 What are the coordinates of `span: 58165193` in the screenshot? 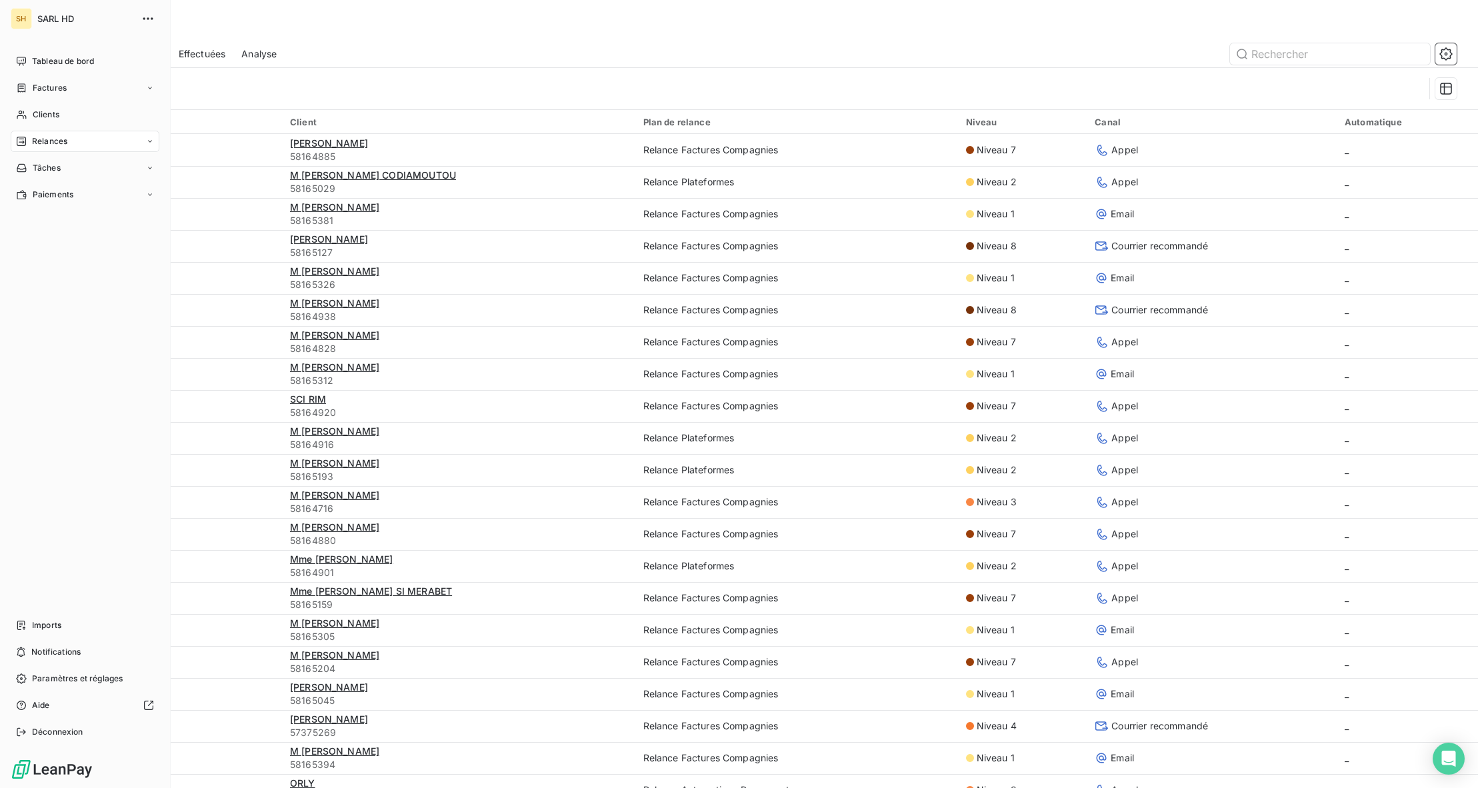 It's located at (459, 477).